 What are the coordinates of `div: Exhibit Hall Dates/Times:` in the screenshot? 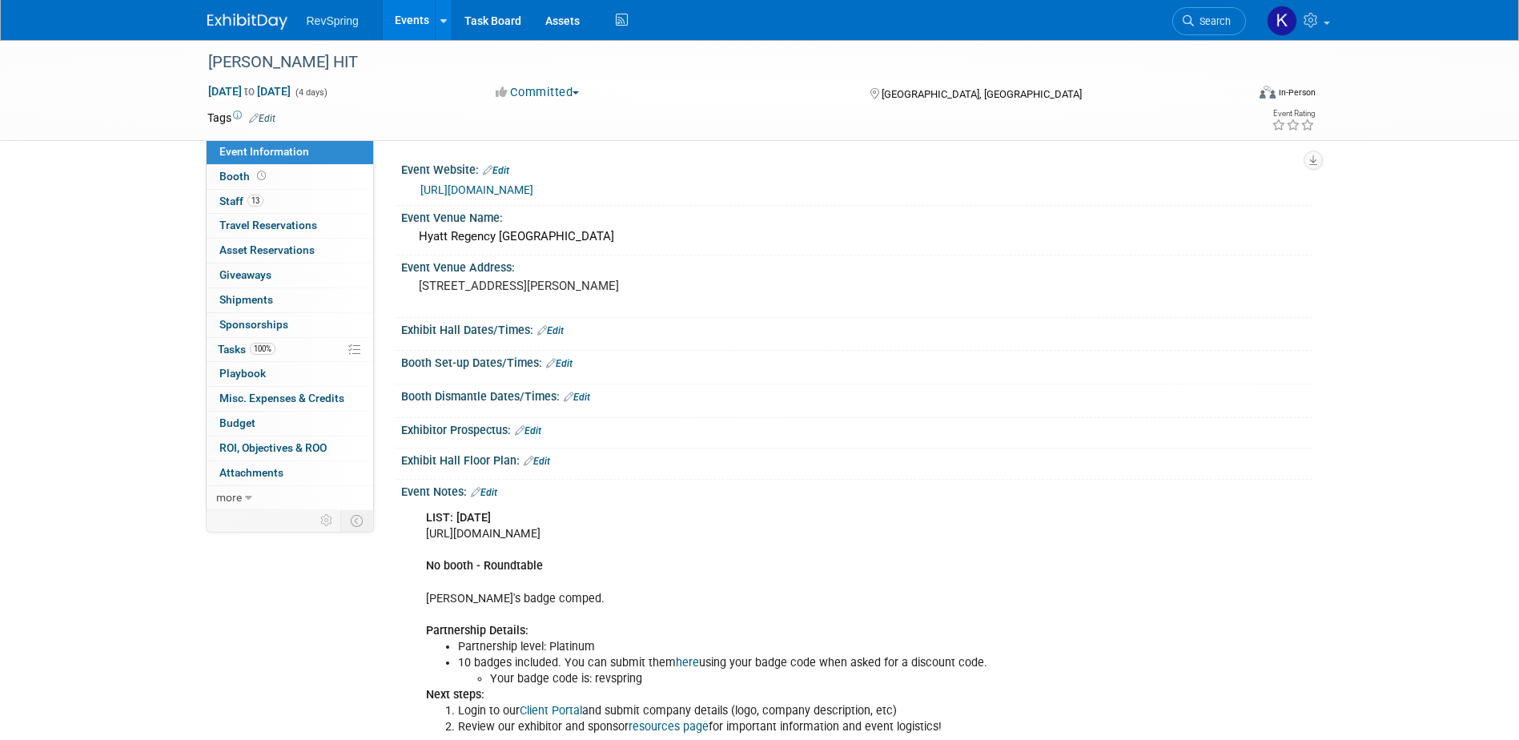 It's located at (857, 328).